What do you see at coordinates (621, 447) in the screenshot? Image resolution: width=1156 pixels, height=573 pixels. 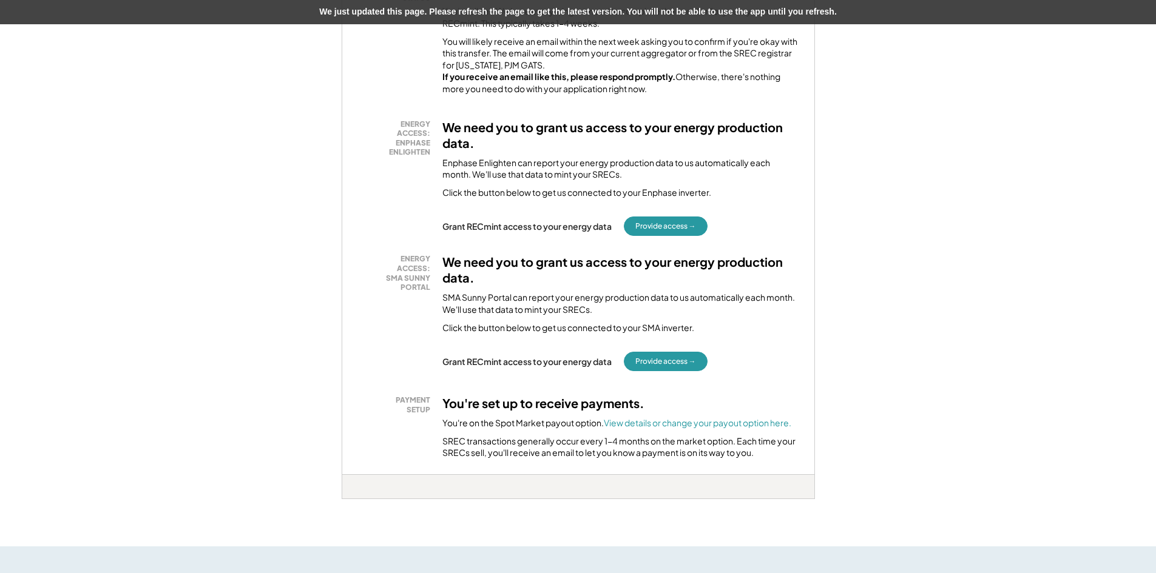 I see `div: SREC transactions generally occur every 1-4 months on the market option. Each time your SRECs sel...` at bounding box center [621, 447].